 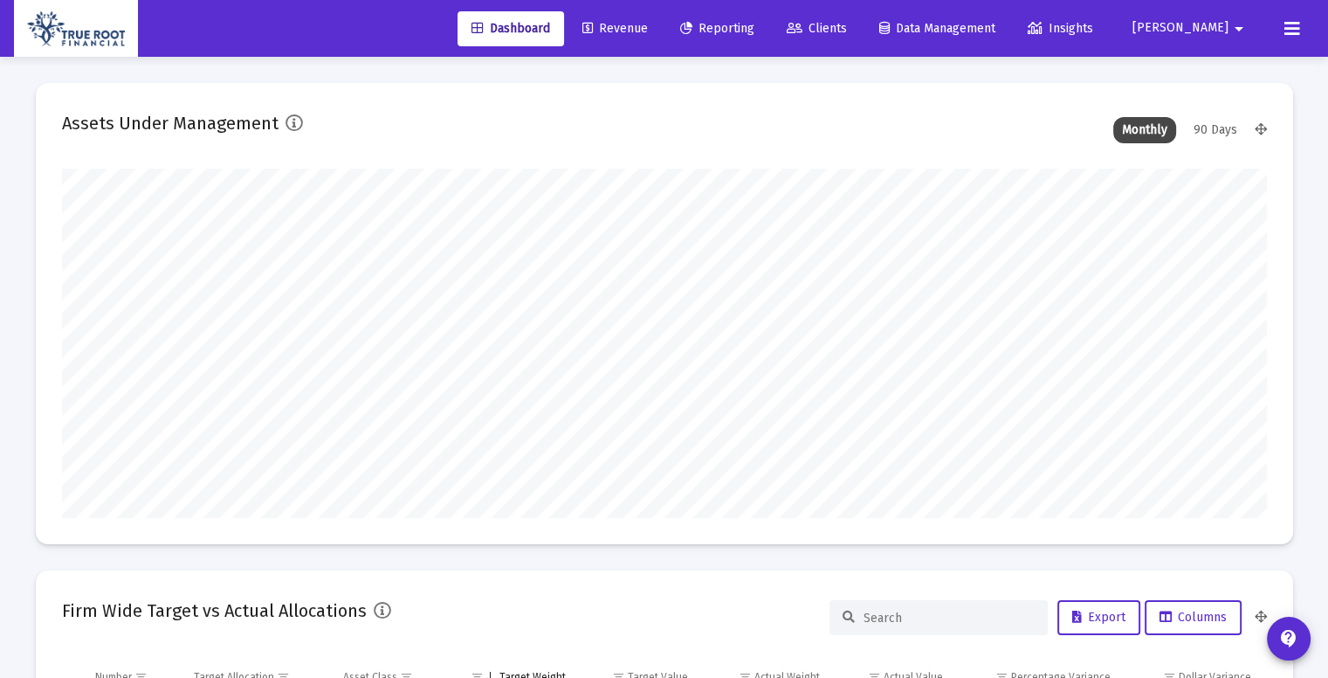 What do you see at coordinates (1060, 28) in the screenshot?
I see `span: Insights` at bounding box center [1060, 28].